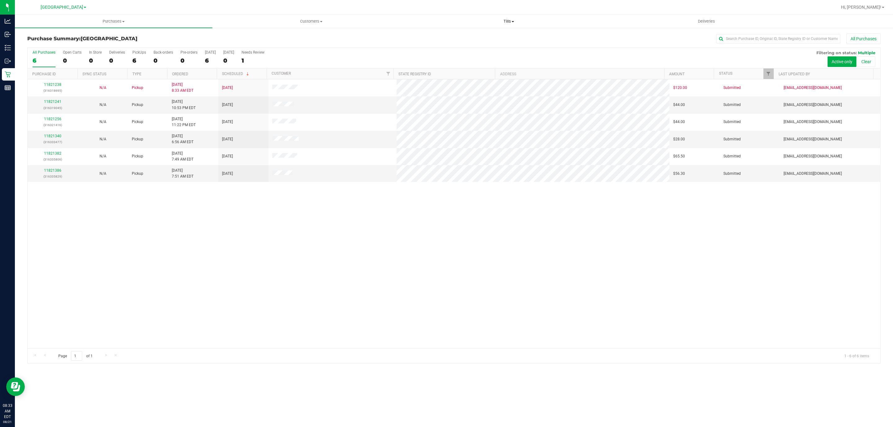 Image resolution: width=893 pixels, height=427 pixels. Describe the element at coordinates (253, 52) in the screenshot. I see `div: Needs Review` at that location.